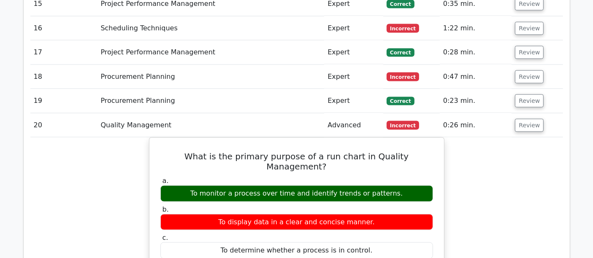 This screenshot has height=258, width=593. Describe the element at coordinates (475, 77) in the screenshot. I see `td: 0:47 min.` at that location.